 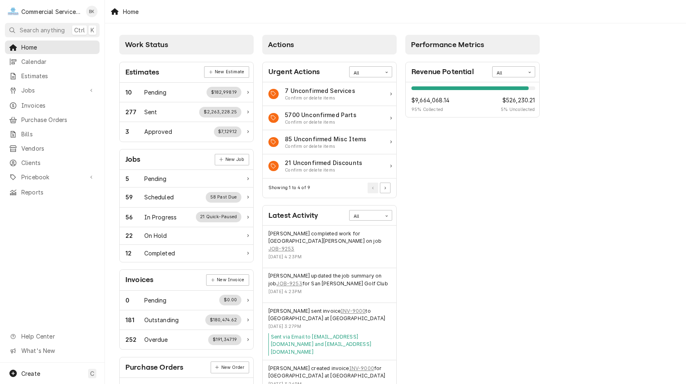 I want to click on span: Purchase Orders, so click(x=58, y=120).